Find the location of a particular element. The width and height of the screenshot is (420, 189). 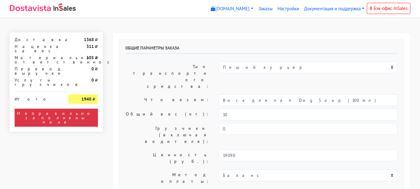

strong: 1368 is located at coordinates (89, 39).